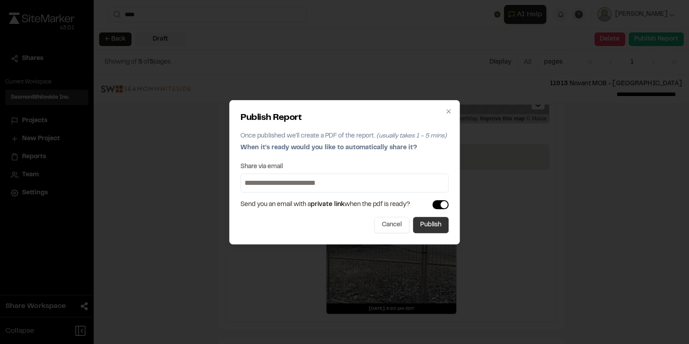  I want to click on span: When it's ready would you like to automatically share it?, so click(329, 148).